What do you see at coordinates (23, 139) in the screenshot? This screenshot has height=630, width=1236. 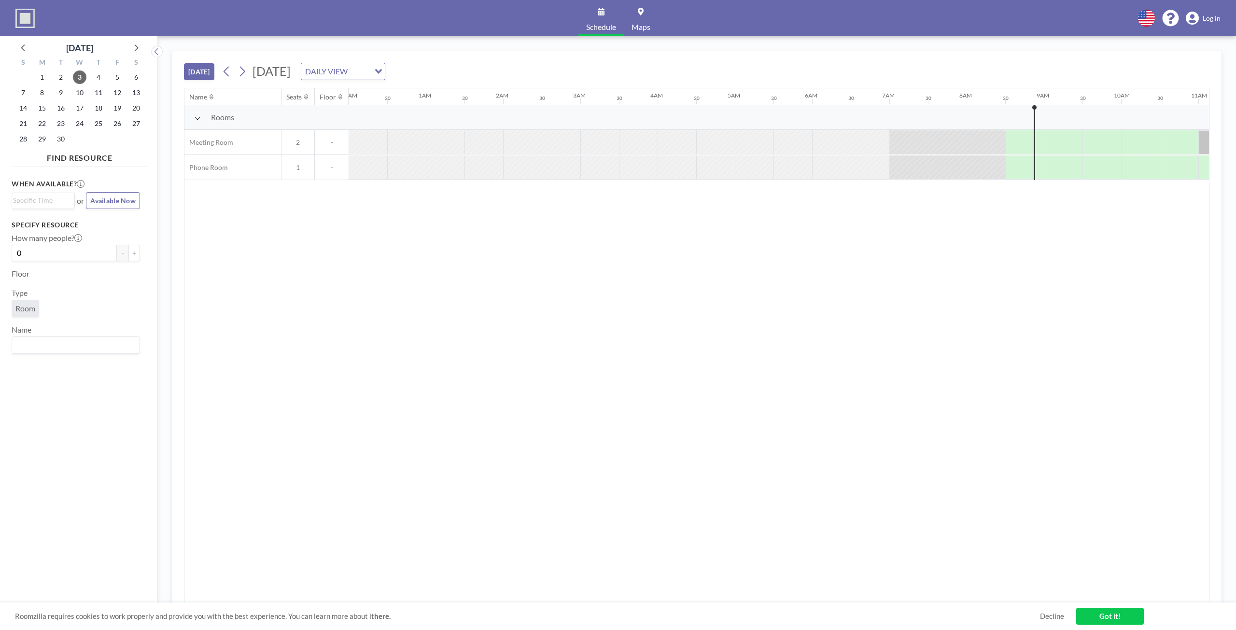 I see `span: Sunday, September 28, 2025` at bounding box center [23, 139].